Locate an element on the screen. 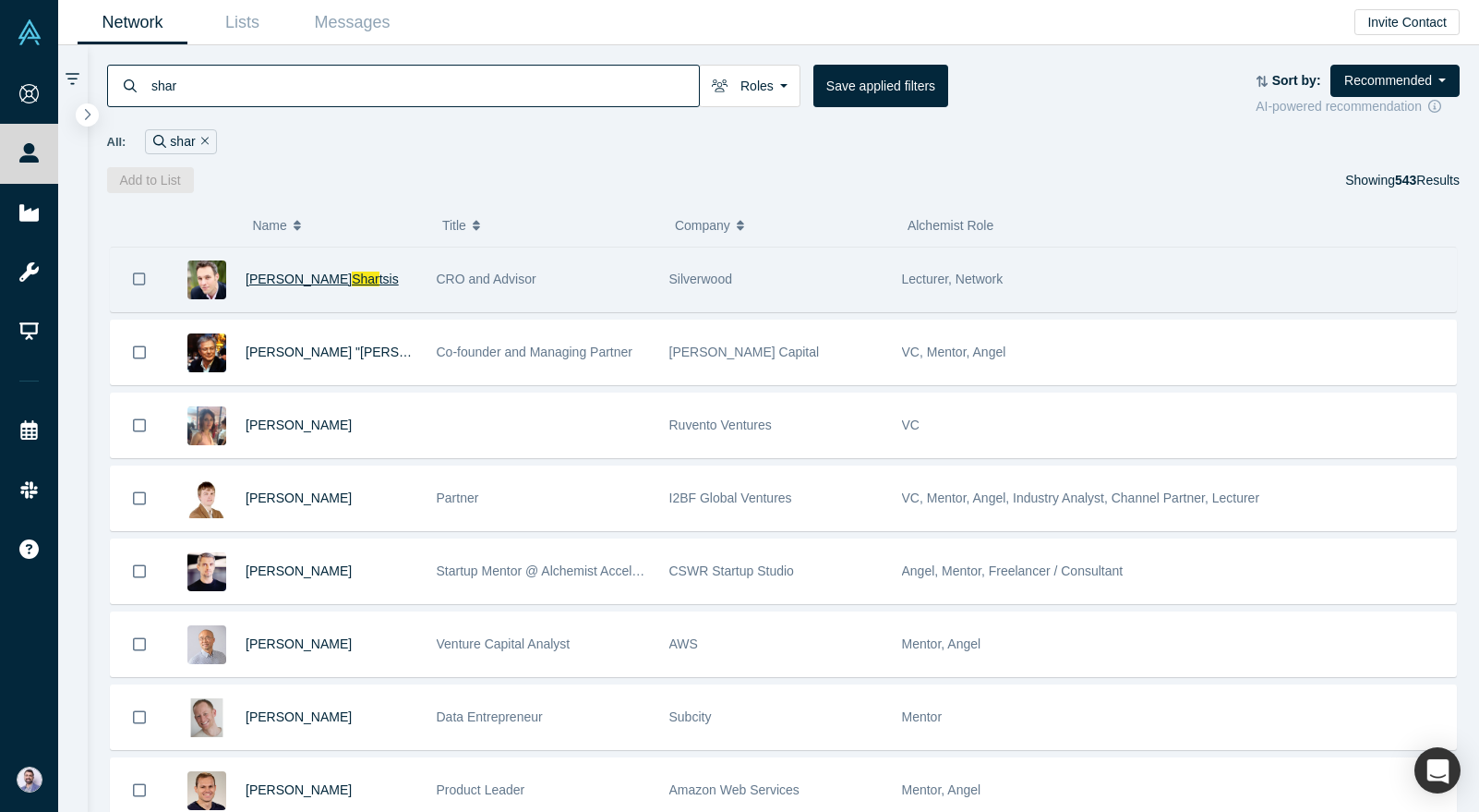 The height and width of the screenshot is (812, 1479). span: Partner is located at coordinates (458, 497).